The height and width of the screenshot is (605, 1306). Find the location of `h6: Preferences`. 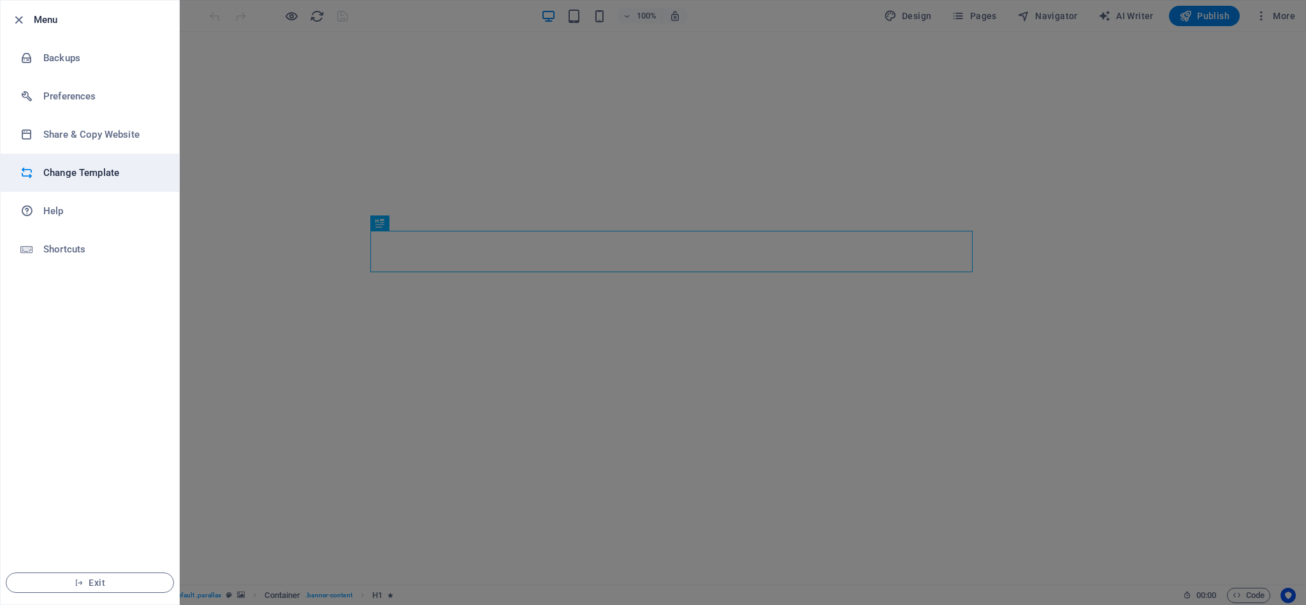

h6: Preferences is located at coordinates (102, 96).